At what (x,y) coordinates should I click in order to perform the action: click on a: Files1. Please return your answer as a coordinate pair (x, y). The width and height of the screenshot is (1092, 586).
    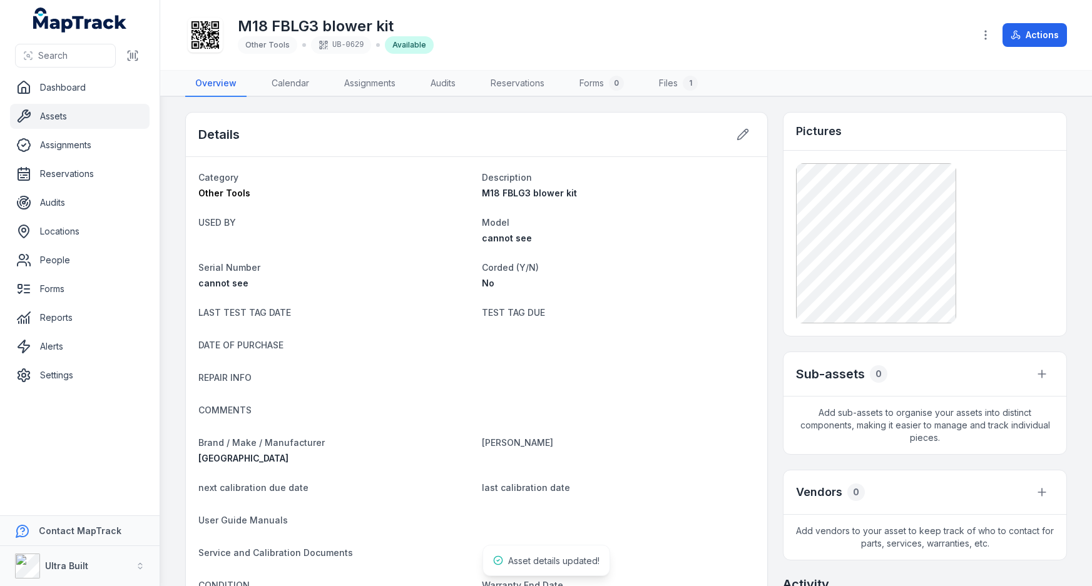
    Looking at the image, I should click on (678, 84).